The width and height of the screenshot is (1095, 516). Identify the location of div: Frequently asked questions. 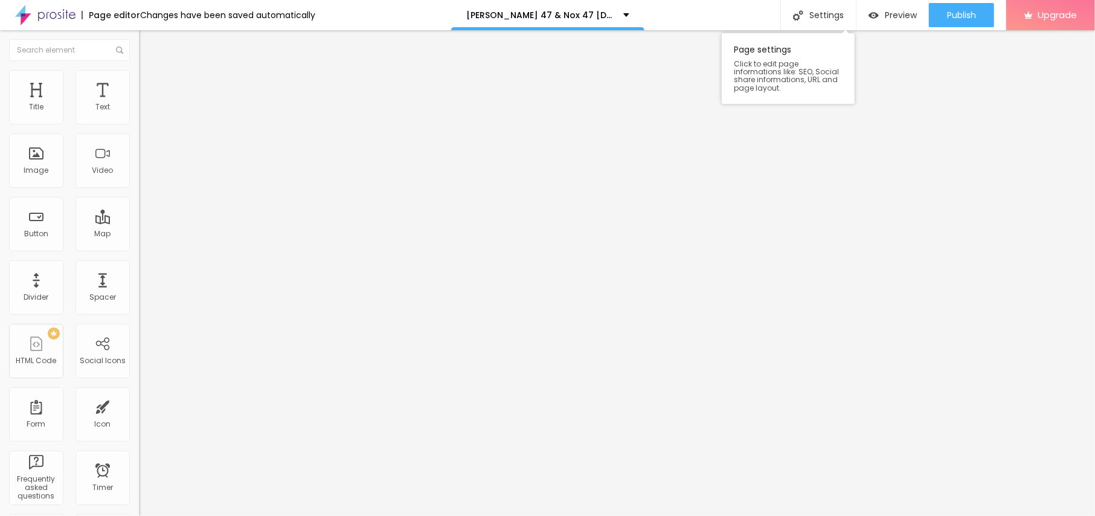
(36, 487).